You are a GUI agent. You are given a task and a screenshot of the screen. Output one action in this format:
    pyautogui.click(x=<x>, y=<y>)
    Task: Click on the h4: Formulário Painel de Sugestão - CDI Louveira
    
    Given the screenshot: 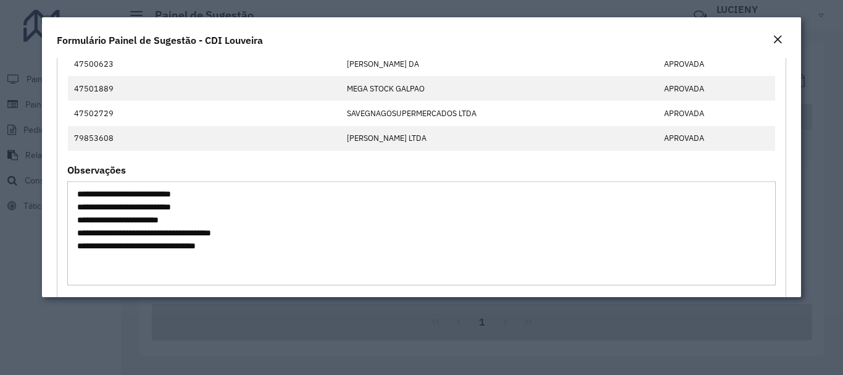 What is the action you would take?
    pyautogui.click(x=160, y=40)
    